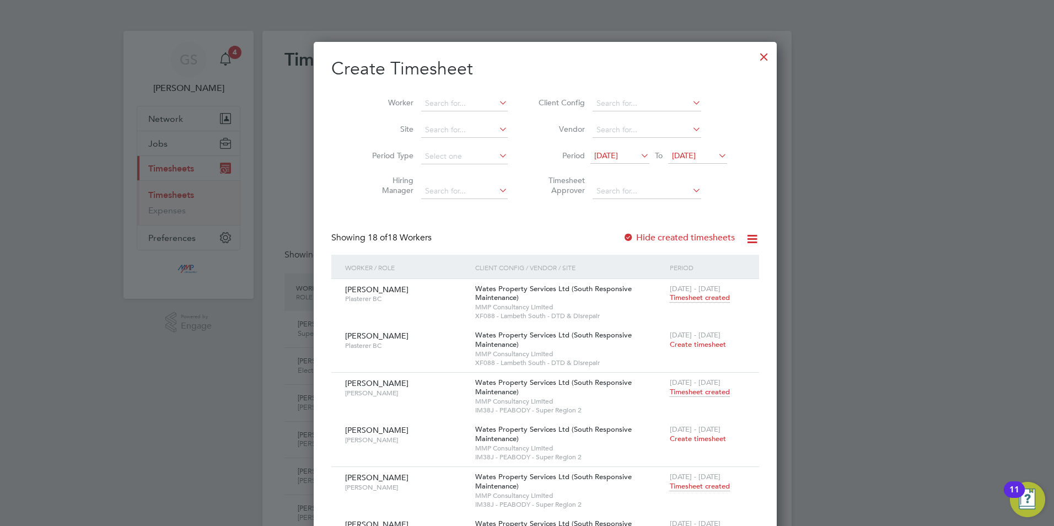  I want to click on h2: Create Timesheet, so click(545, 69).